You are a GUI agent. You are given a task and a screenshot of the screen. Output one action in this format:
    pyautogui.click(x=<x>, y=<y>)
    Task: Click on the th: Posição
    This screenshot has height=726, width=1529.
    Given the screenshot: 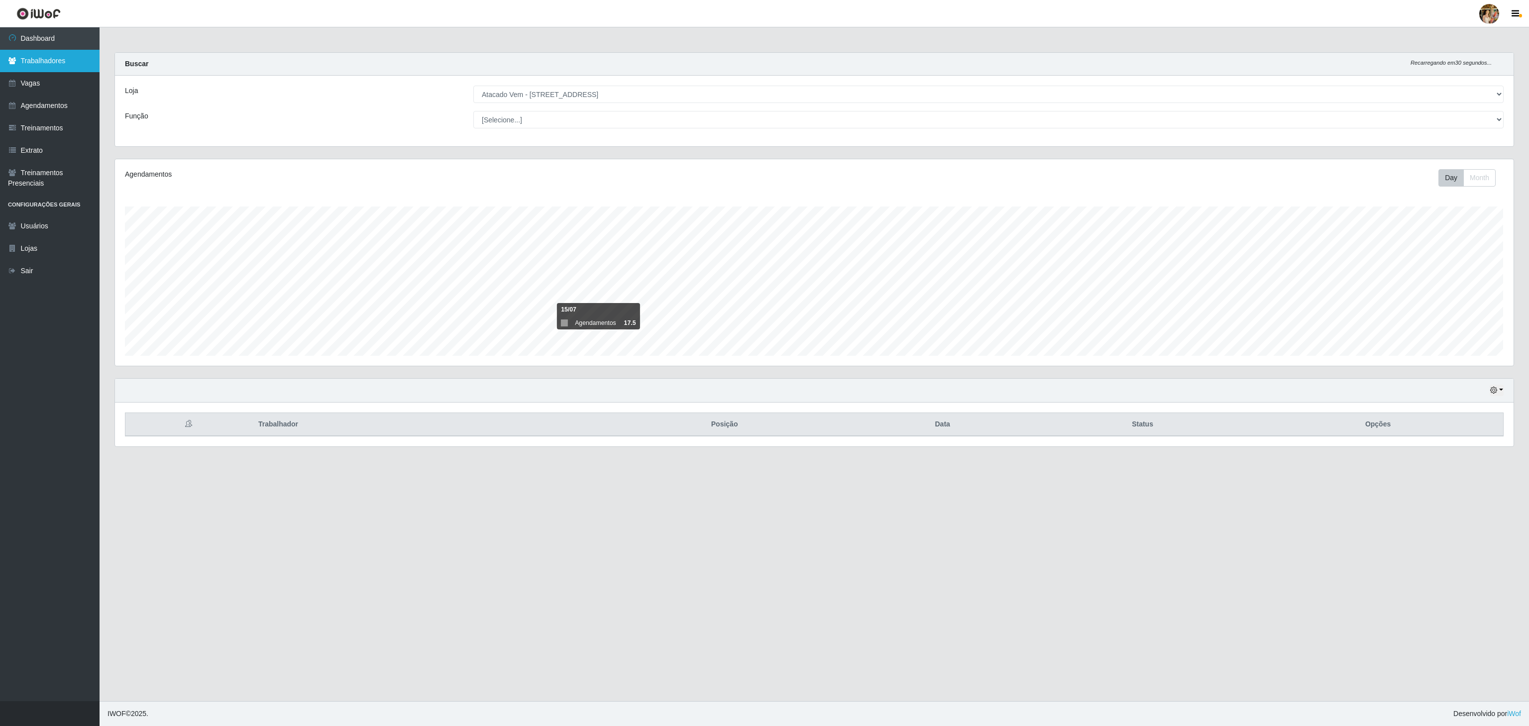 What is the action you would take?
    pyautogui.click(x=725, y=425)
    